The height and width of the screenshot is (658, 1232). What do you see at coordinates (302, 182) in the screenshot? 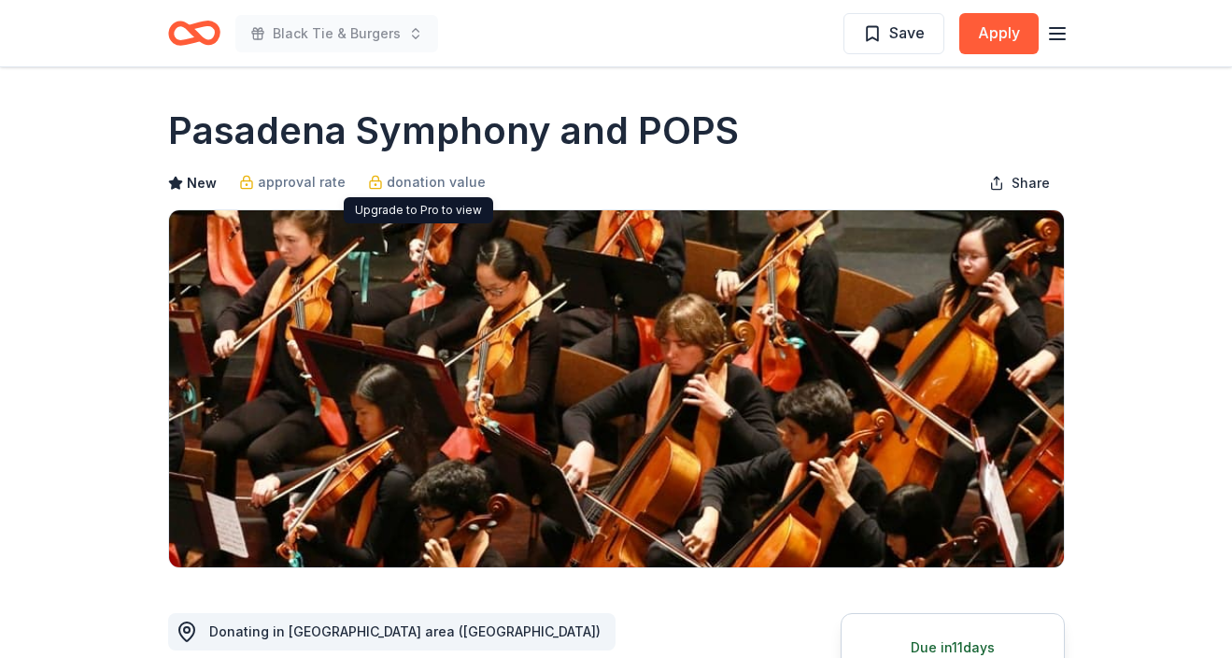
I see `span: approval rate` at bounding box center [302, 182].